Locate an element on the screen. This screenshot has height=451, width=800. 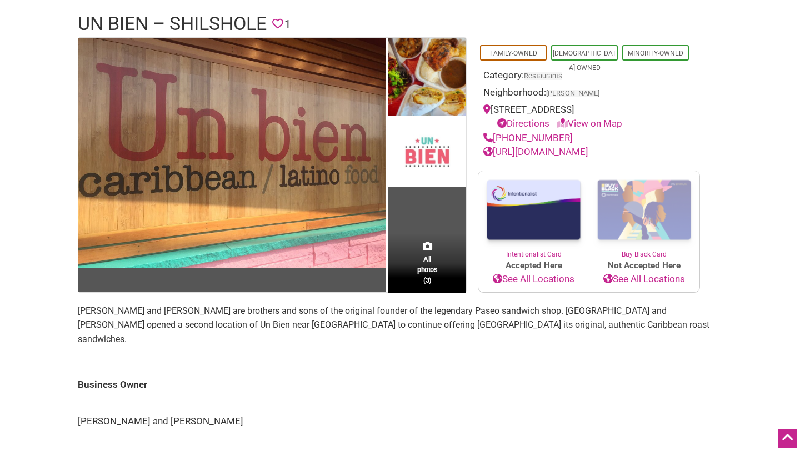
span: You must be logged in to save favorites. is located at coordinates (278, 24).